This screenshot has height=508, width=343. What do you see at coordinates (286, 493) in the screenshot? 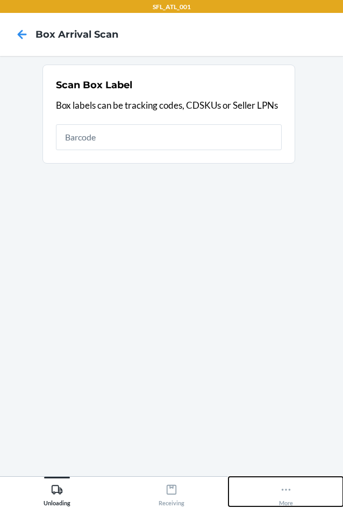
I see `div: More` at bounding box center [286, 493].